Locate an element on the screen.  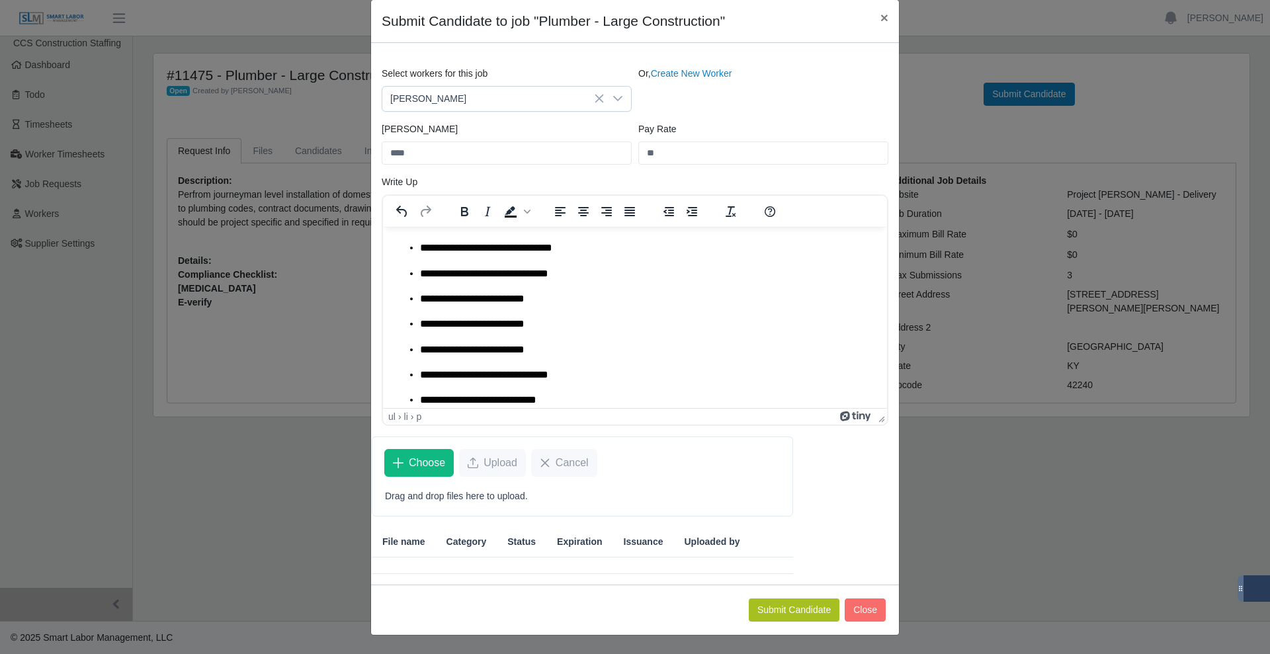
span: Uploaded by is located at coordinates (712, 542).